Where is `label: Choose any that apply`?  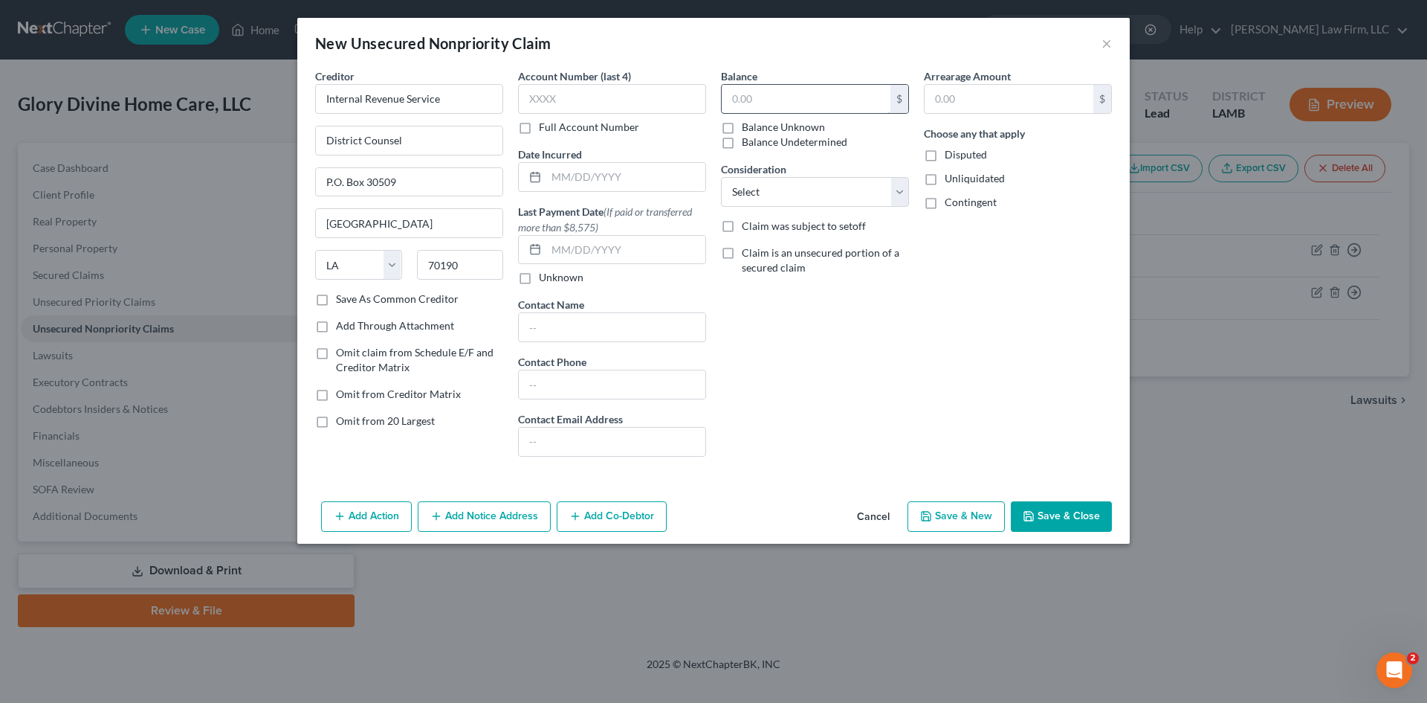 label: Choose any that apply is located at coordinates (975, 133).